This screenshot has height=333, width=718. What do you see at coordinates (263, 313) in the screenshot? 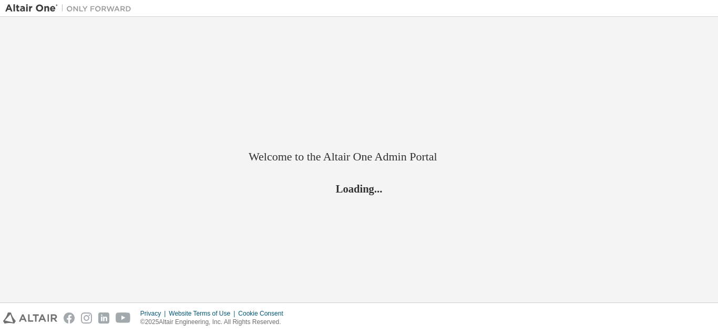
I see `div: Cookie Consent` at bounding box center [263, 313].